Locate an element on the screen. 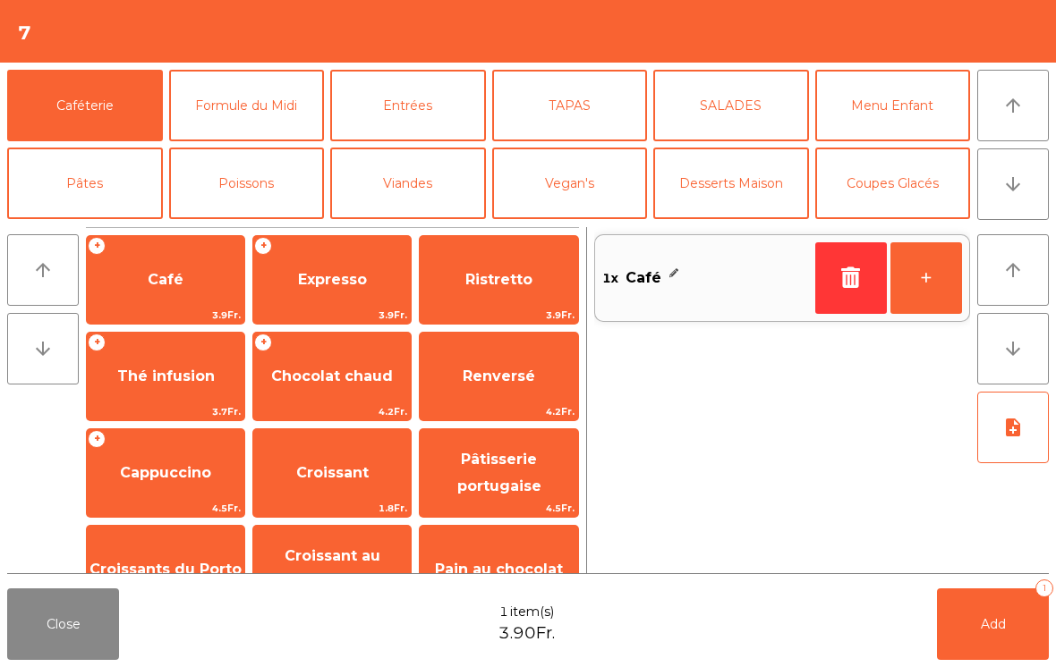 This screenshot has height=667, width=1056. span: Renversé is located at coordinates (498, 376).